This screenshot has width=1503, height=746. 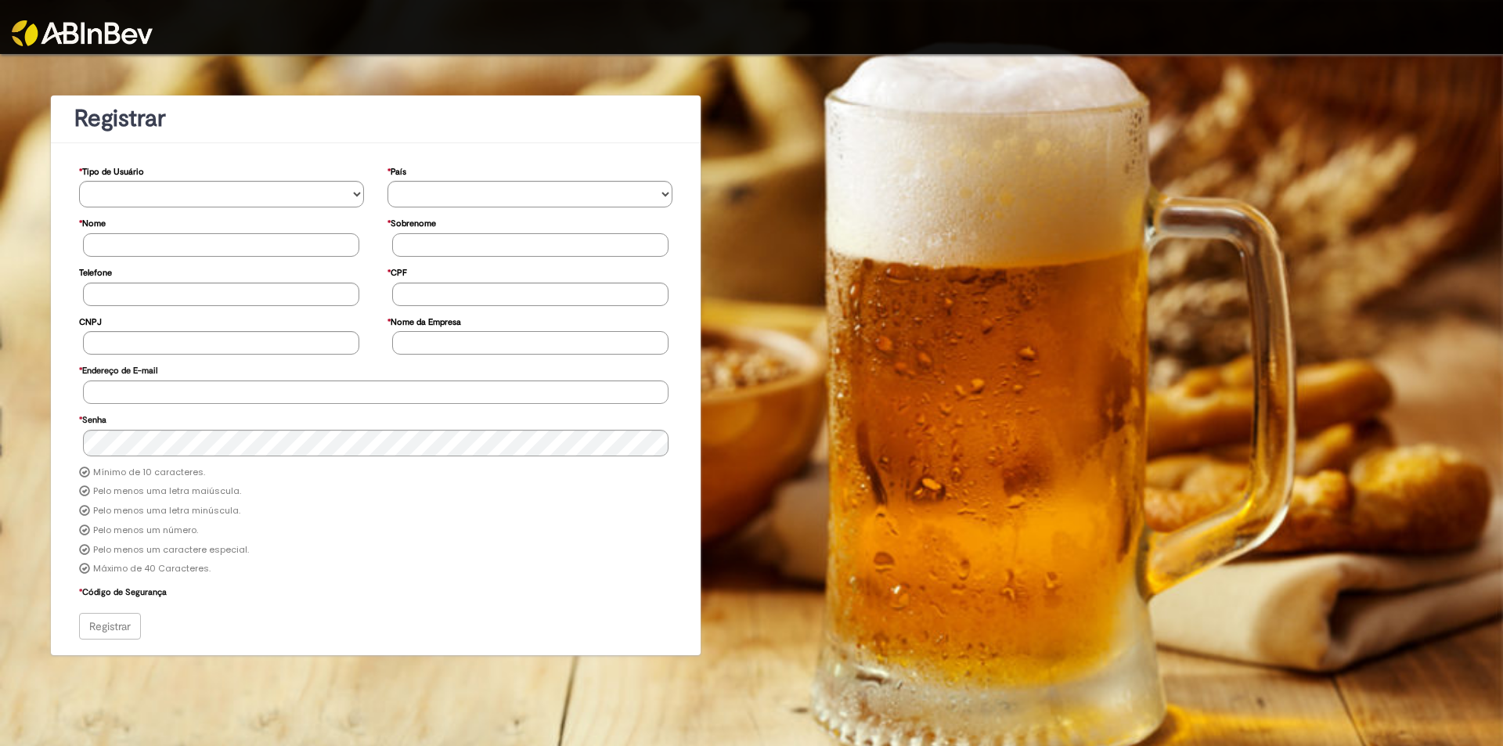 What do you see at coordinates (167, 511) in the screenshot?
I see `label: Pelo menos uma letra minúscula.` at bounding box center [167, 511].